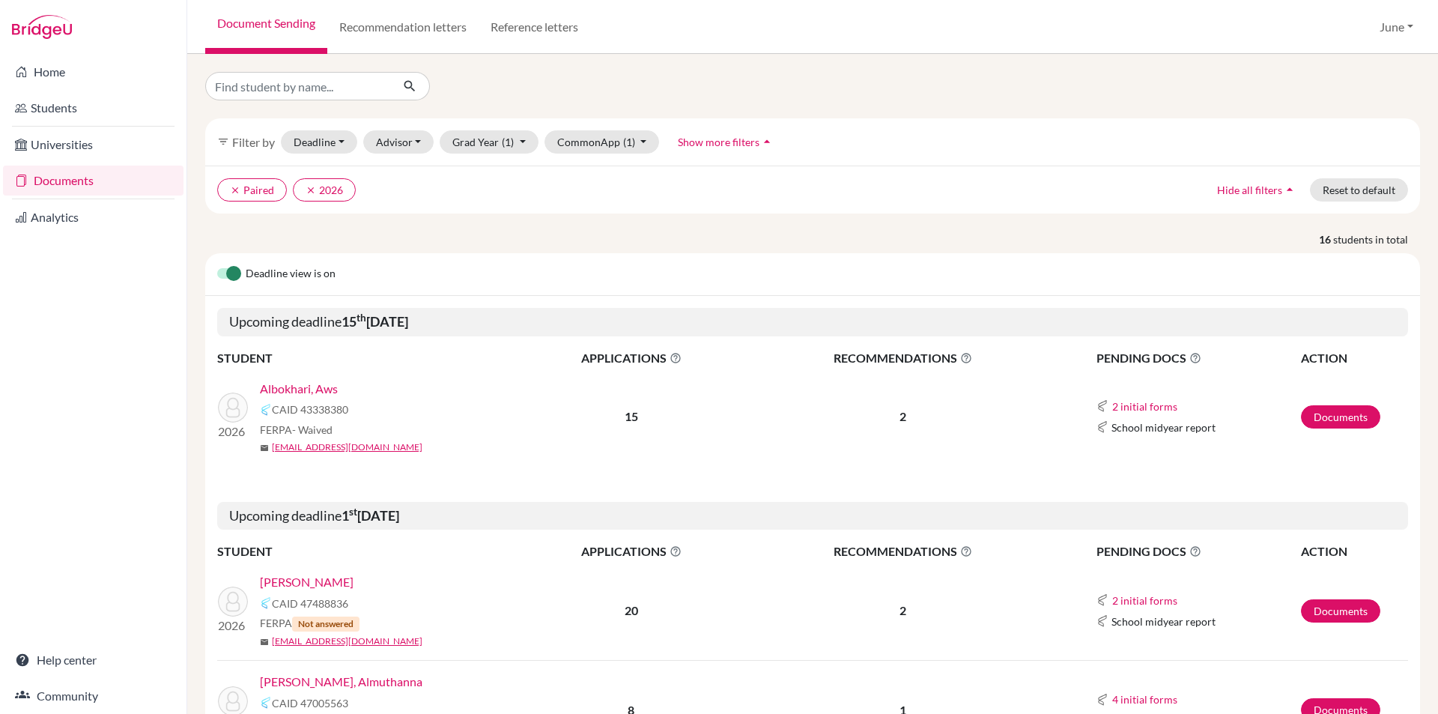 The image size is (1438, 714). Describe the element at coordinates (319, 142) in the screenshot. I see `button: Deadline` at that location.